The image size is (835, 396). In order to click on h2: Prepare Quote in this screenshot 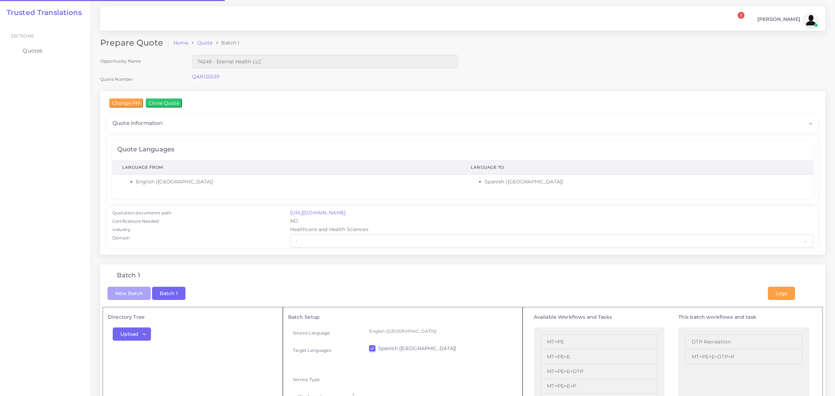, I will do `click(134, 43)`.